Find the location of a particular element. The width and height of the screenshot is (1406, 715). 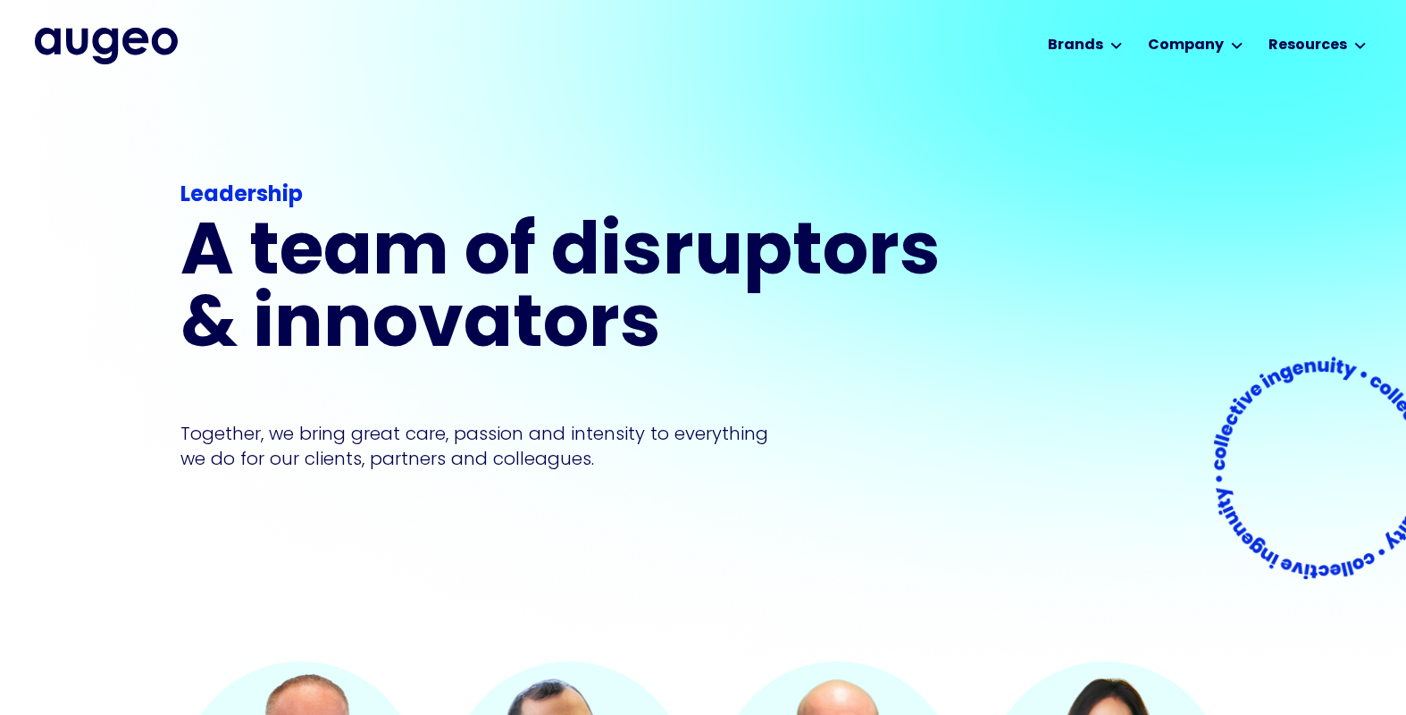

p: Together, we bring great care, passion and intensity to everything we do for our clients, partner... is located at coordinates (488, 446).